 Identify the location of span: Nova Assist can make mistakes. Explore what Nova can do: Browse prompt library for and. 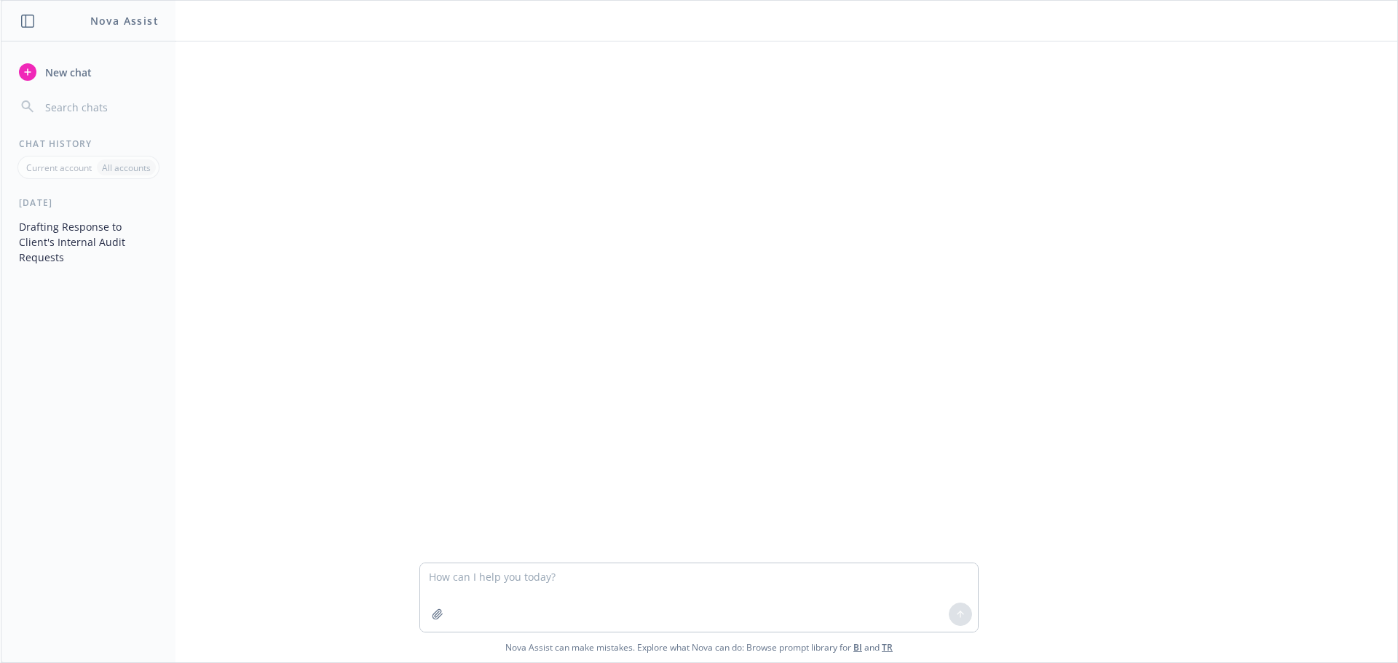
(699, 647).